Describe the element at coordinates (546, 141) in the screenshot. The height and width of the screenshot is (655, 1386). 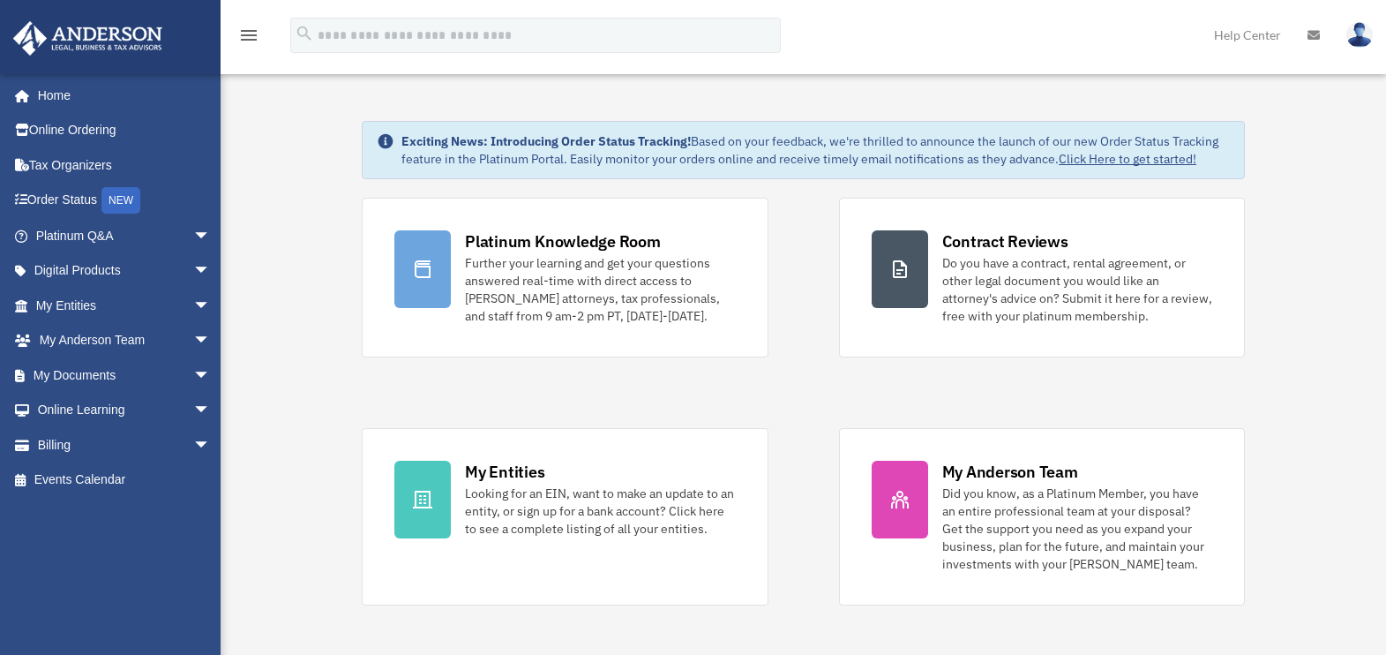
I see `strong: Exciting News: Introducing Order Status Tracking!` at that location.